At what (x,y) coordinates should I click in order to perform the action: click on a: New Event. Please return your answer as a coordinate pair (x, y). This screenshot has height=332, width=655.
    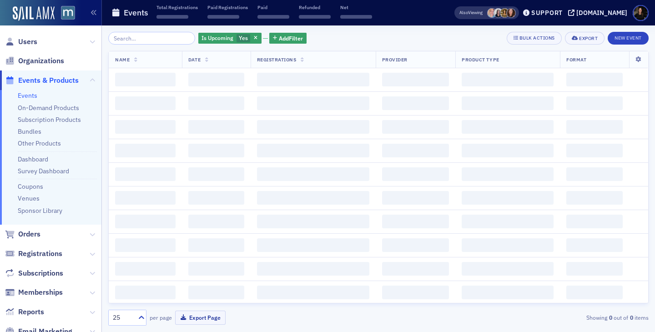
    Looking at the image, I should click on (628, 37).